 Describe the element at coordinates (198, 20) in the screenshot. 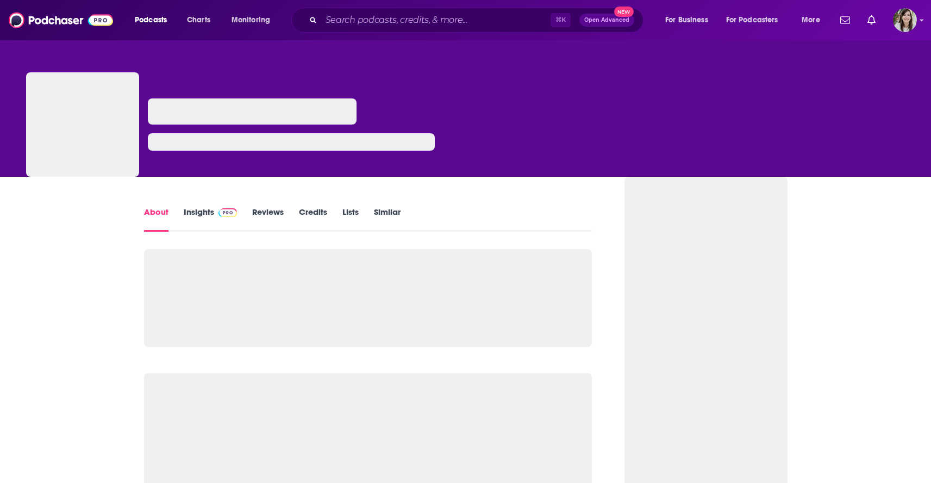

I see `span: Charts` at that location.